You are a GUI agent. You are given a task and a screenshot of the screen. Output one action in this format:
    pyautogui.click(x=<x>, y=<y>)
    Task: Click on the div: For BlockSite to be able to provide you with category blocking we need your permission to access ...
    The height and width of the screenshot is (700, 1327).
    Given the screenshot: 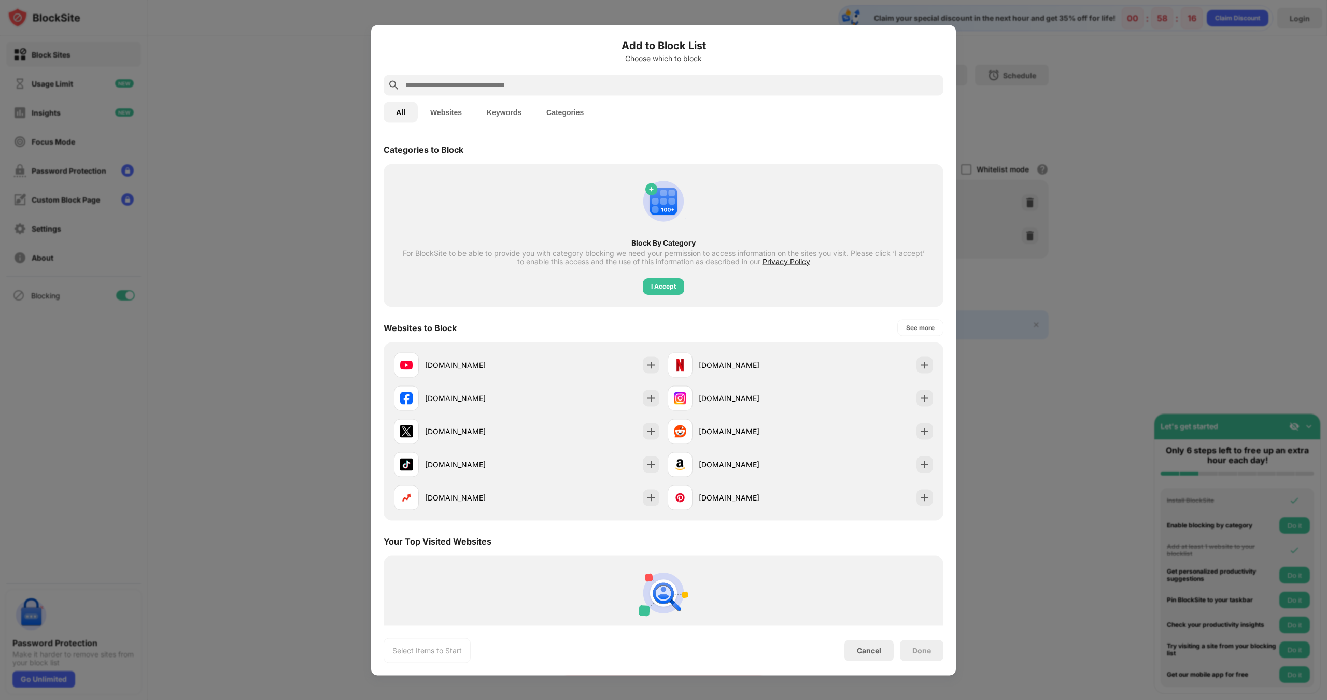 What is the action you would take?
    pyautogui.click(x=664, y=257)
    